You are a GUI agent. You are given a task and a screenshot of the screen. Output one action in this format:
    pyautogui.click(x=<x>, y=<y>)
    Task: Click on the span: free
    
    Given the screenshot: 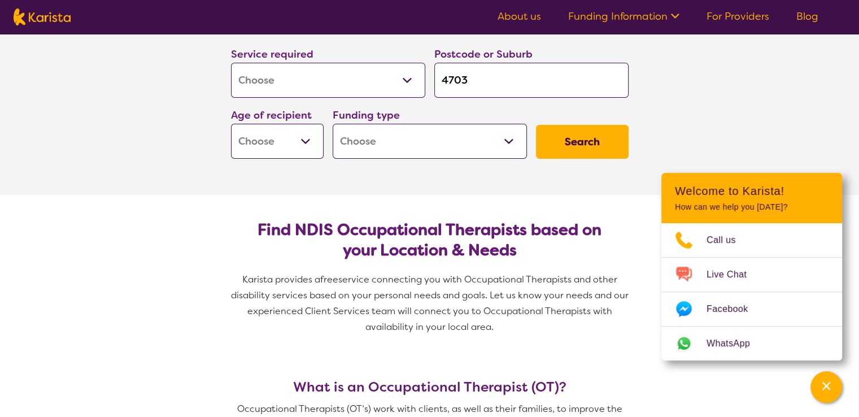 What is the action you would take?
    pyautogui.click(x=329, y=279)
    